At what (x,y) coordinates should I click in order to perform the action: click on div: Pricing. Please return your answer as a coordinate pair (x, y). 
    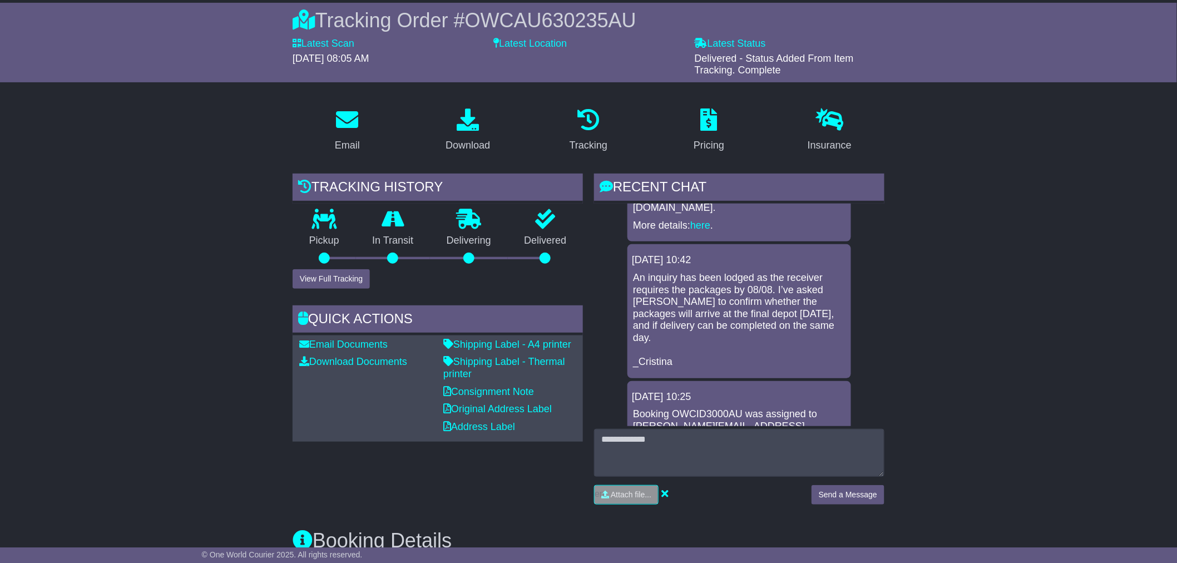
    Looking at the image, I should click on (709, 145).